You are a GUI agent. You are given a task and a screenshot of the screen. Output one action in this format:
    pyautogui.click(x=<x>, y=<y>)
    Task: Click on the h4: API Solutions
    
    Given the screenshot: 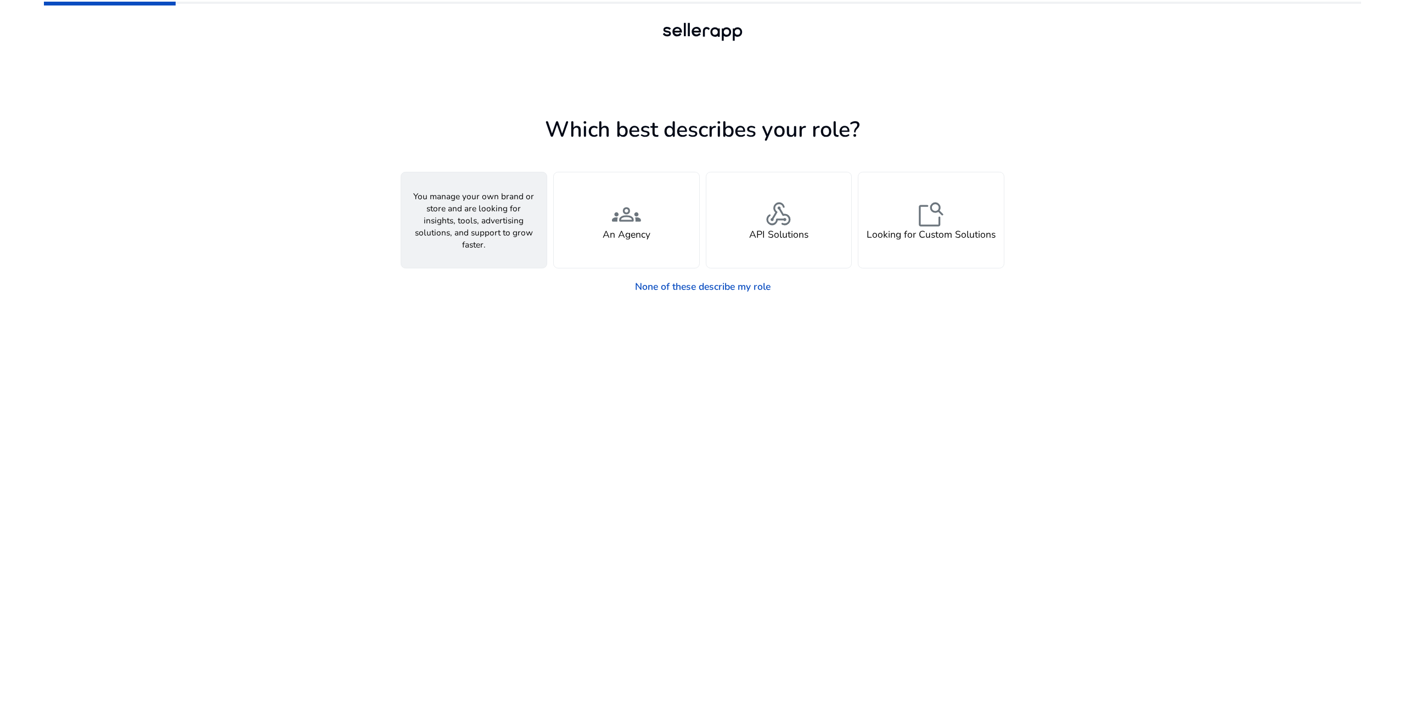 What is the action you would take?
    pyautogui.click(x=779, y=234)
    